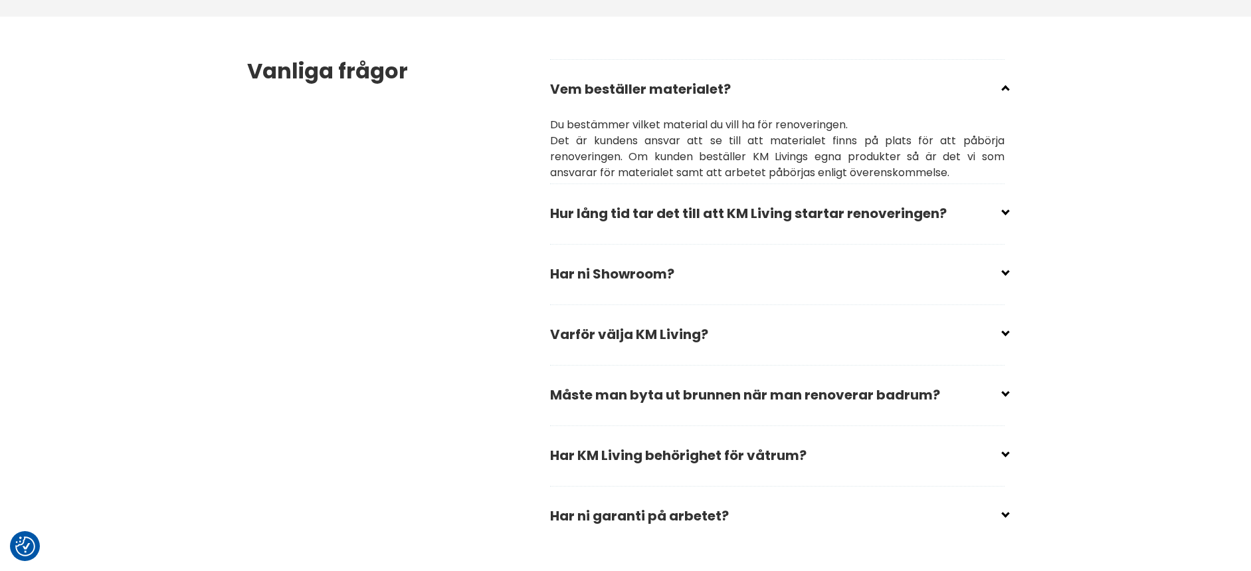  What do you see at coordinates (778, 340) in the screenshot?
I see `h2: Varför välja KM Living?` at bounding box center [778, 340].